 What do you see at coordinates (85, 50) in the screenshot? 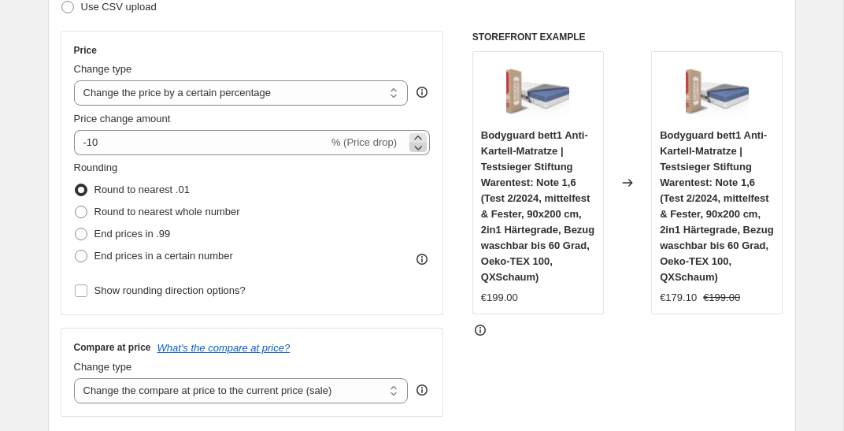
I see `h3: Price` at bounding box center [85, 50].